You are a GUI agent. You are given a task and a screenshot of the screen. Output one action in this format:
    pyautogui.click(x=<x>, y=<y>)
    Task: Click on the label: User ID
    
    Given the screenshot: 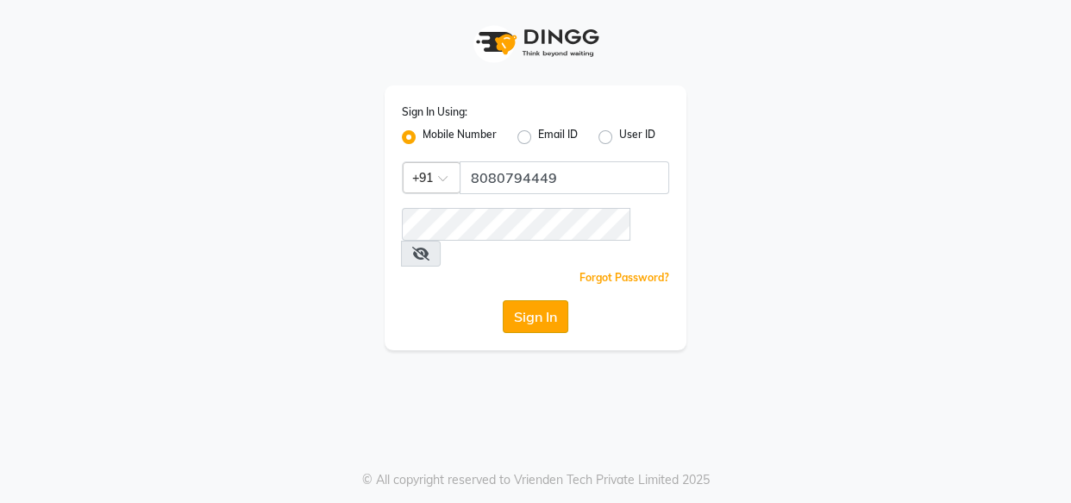 What is the action you would take?
    pyautogui.click(x=637, y=137)
    